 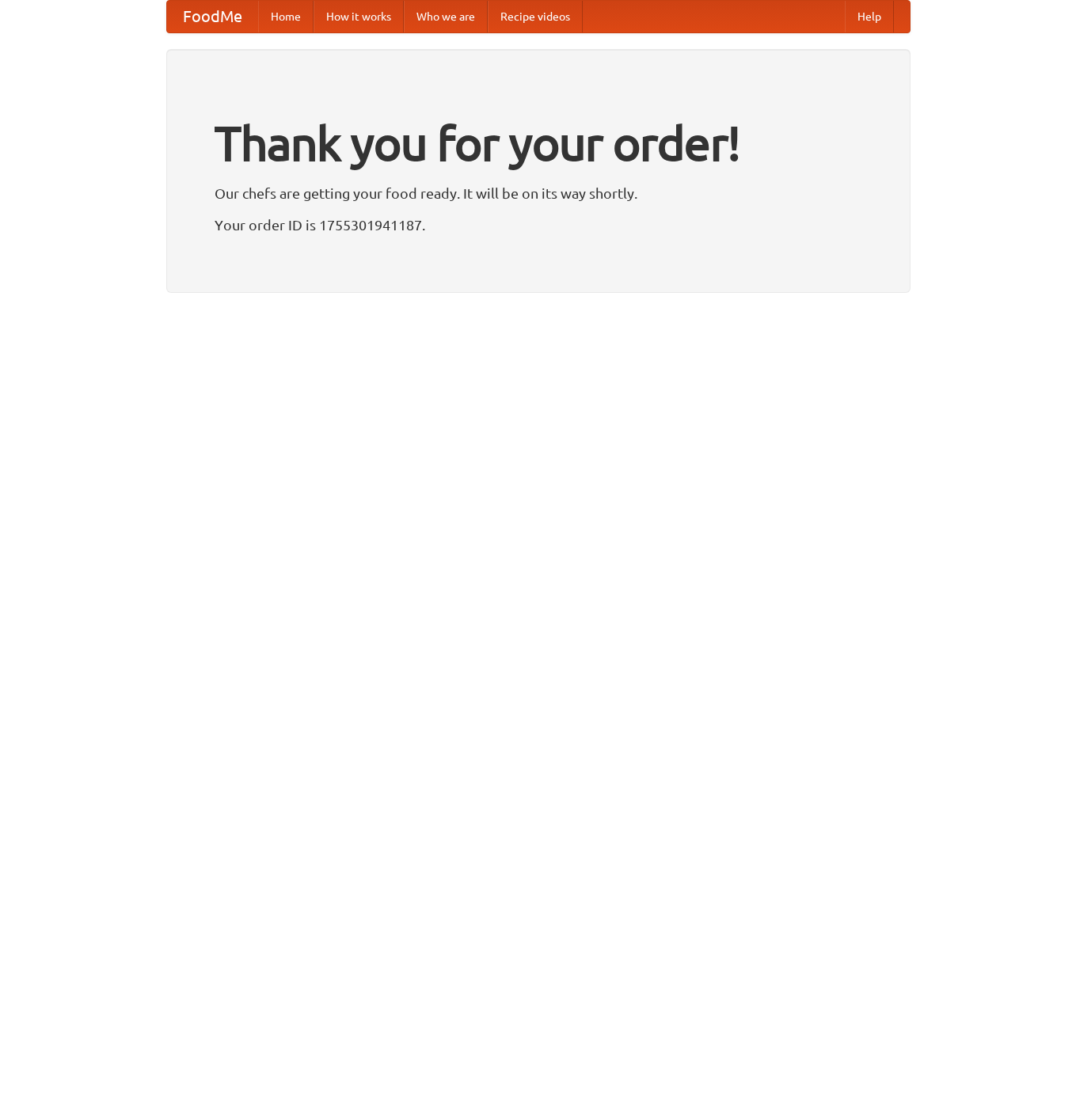 What do you see at coordinates (869, 16) in the screenshot?
I see `a: Help` at bounding box center [869, 16].